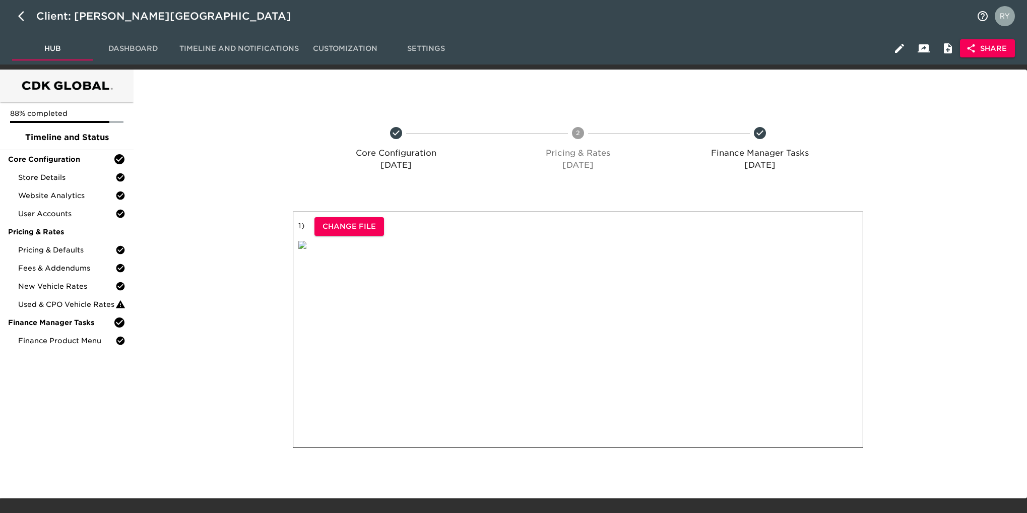 The image size is (1027, 513). Describe the element at coordinates (578, 133) in the screenshot. I see `text: 2` at that location.